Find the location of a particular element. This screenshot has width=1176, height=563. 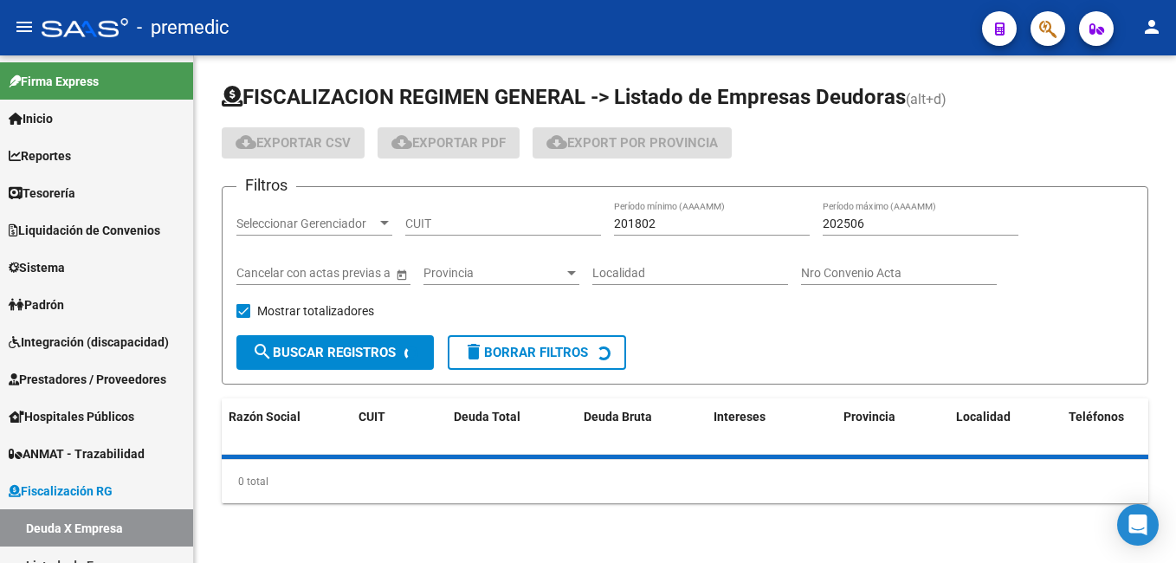

div: Open Intercom Messenger is located at coordinates (1138, 525).